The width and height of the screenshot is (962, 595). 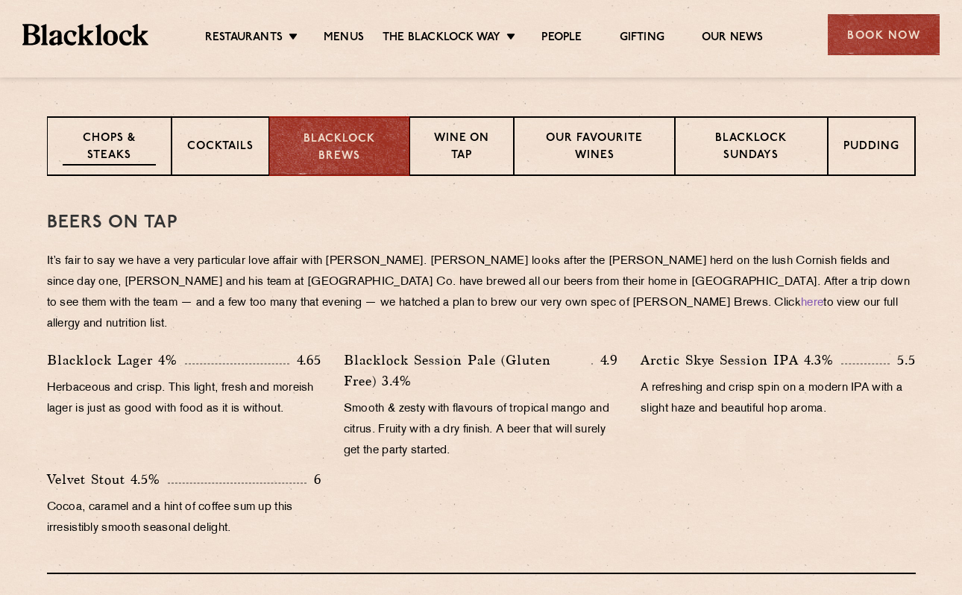 I want to click on p: Blacklock Brews, so click(x=339, y=148).